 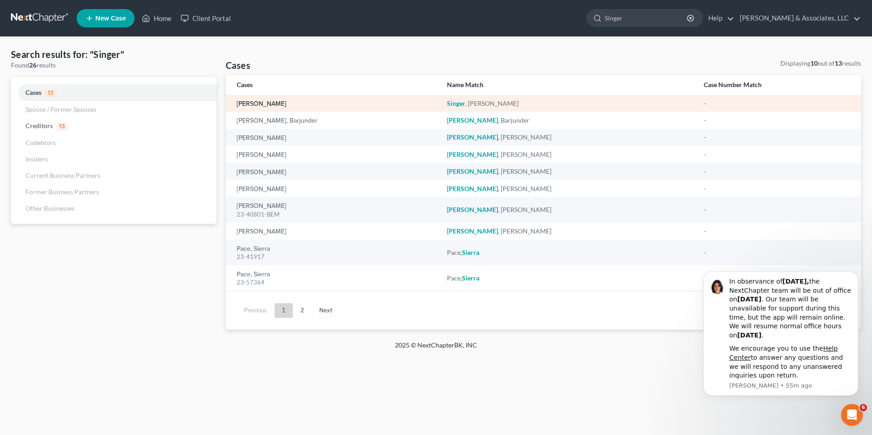 What do you see at coordinates (41, 142) in the screenshot?
I see `span: Codebtors` at bounding box center [41, 142].